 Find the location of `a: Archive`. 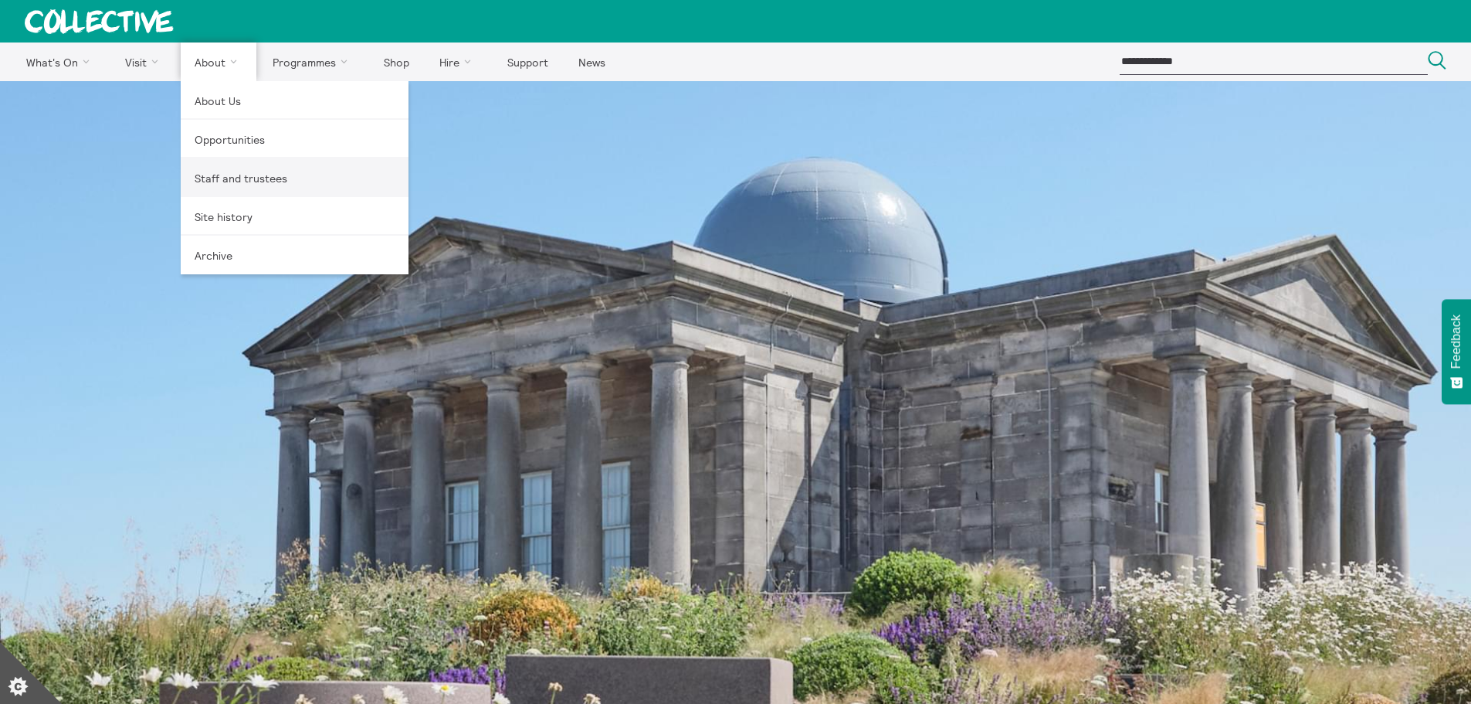

a: Archive is located at coordinates (294, 255).